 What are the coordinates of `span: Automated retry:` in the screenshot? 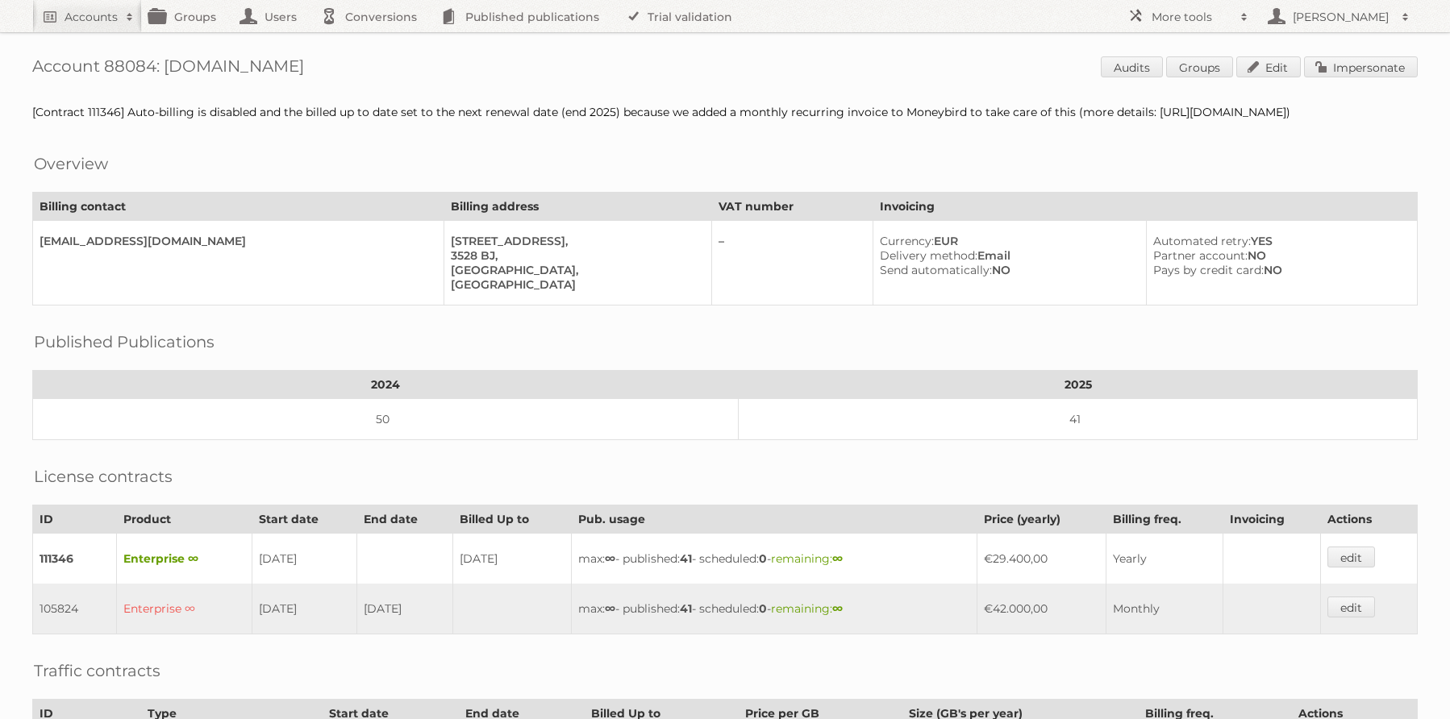 It's located at (1202, 241).